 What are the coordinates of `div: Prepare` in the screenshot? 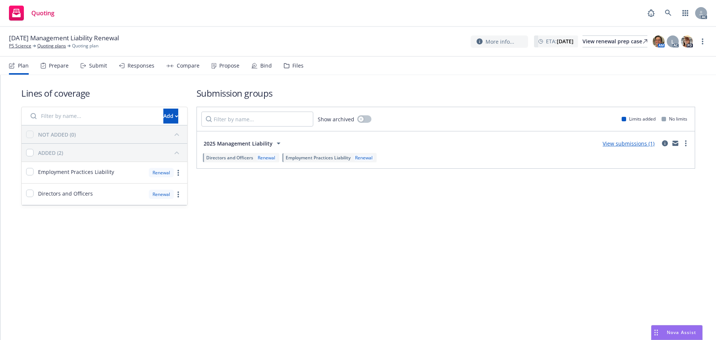 It's located at (59, 66).